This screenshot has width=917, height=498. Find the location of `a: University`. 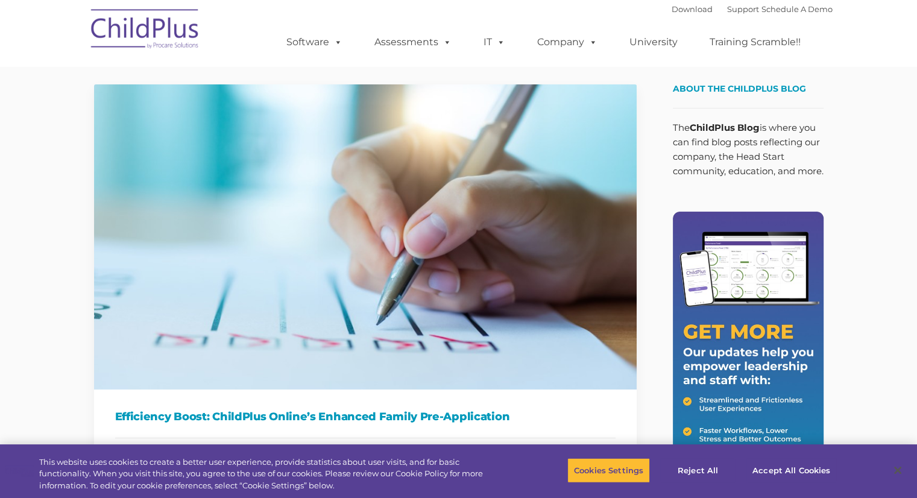

a: University is located at coordinates (654, 42).